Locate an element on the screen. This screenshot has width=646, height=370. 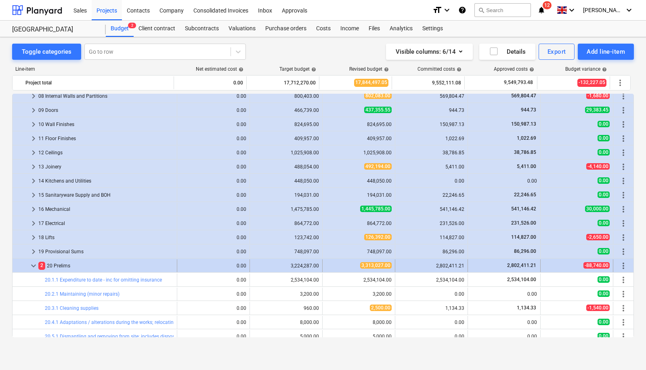
div: 12 Ceilings is located at coordinates (106, 153).